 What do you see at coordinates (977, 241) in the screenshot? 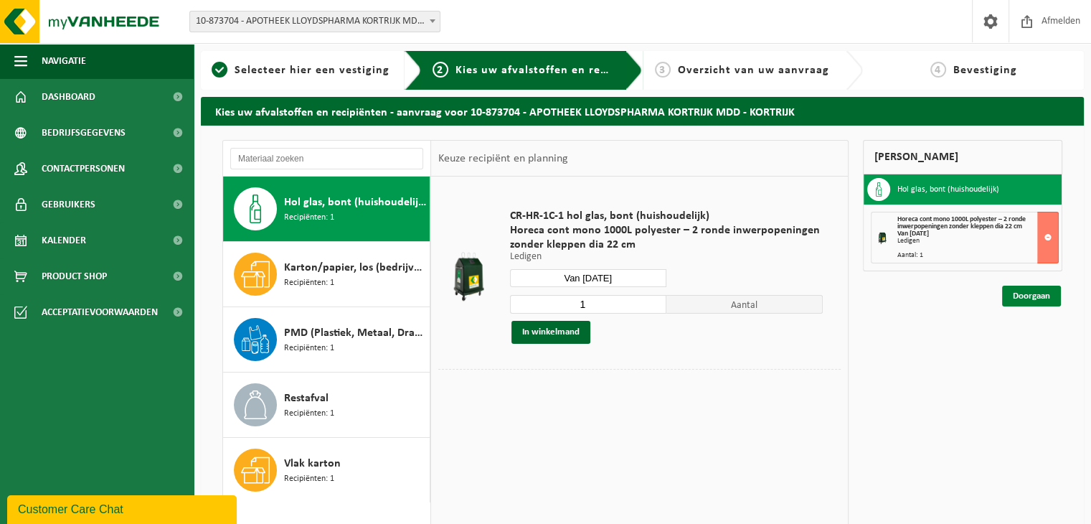
I see `div: Ledigen` at bounding box center [977, 241].